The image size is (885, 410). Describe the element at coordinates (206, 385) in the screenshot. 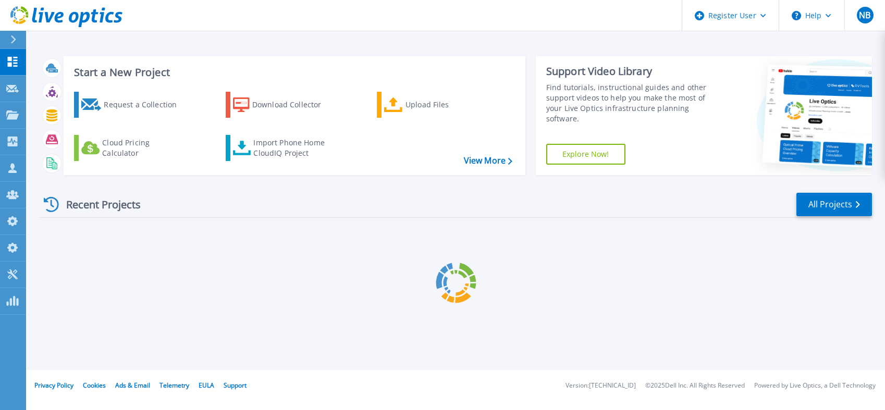

I see `a: EULA` at that location.